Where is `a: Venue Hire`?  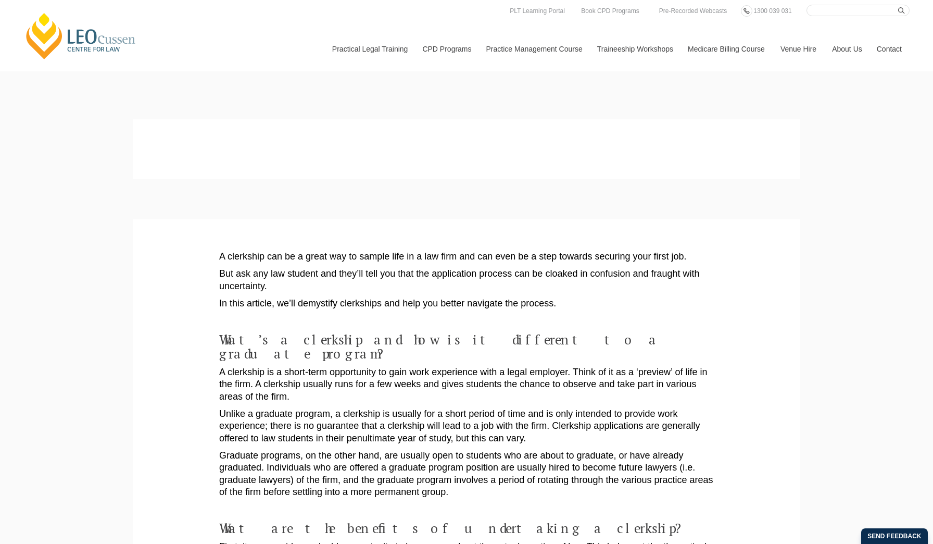 a: Venue Hire is located at coordinates (799, 49).